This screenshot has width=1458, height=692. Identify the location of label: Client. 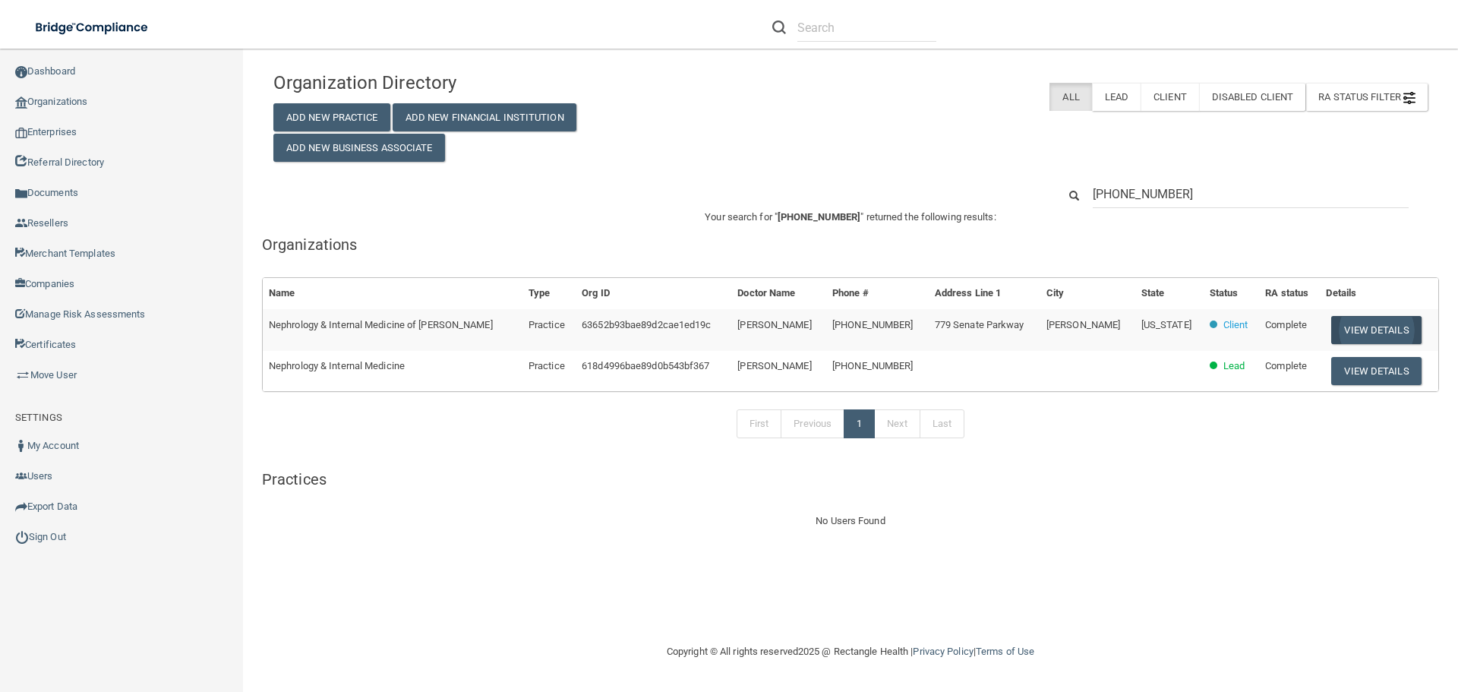
(1170, 96).